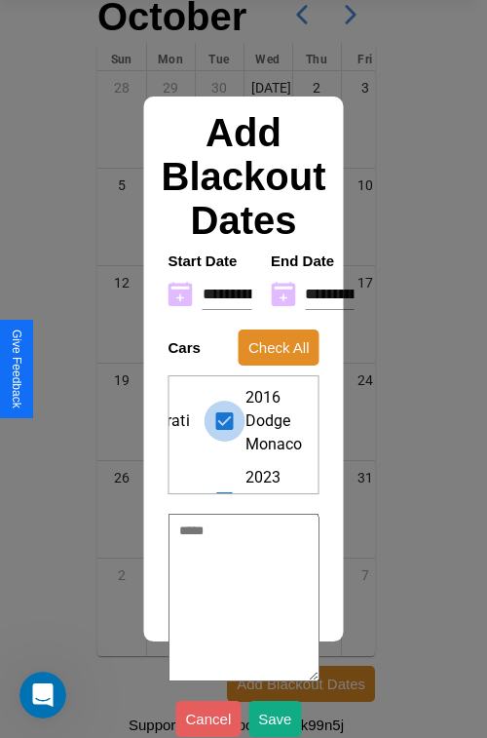  Describe the element at coordinates (184, 347) in the screenshot. I see `h4: Cars` at that location.